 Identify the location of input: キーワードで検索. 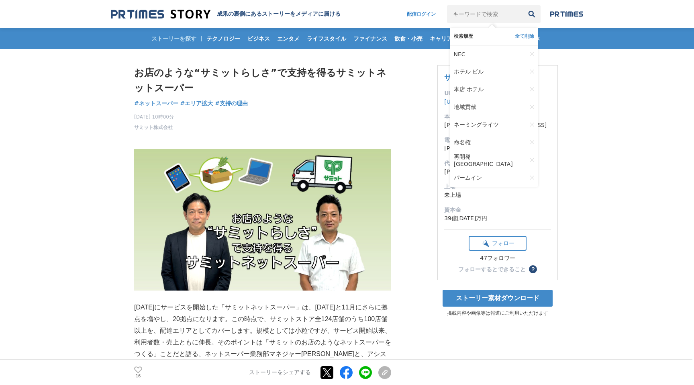
(485, 14).